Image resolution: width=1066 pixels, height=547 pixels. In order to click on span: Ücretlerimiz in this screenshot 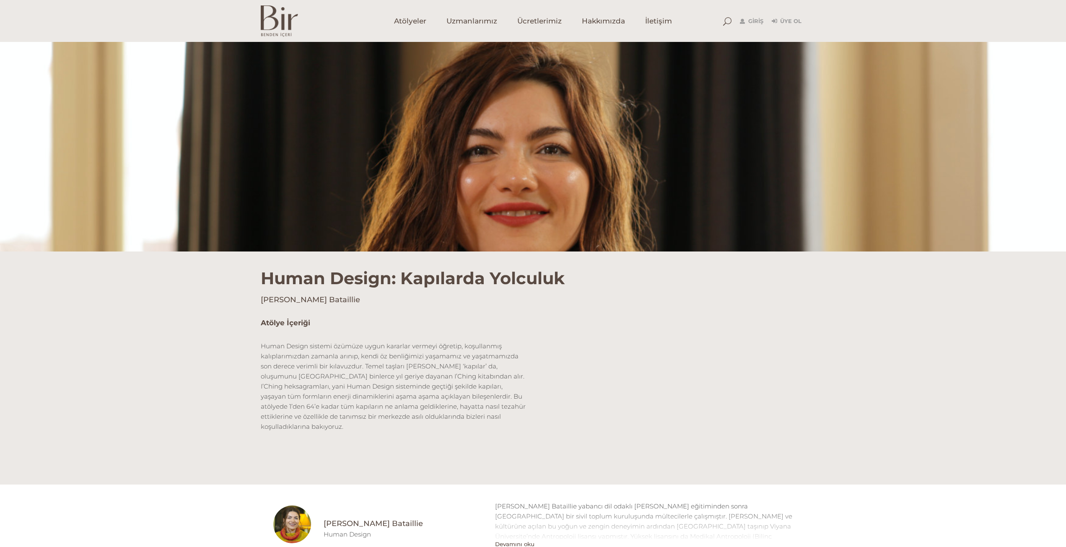, I will do `click(539, 21)`.